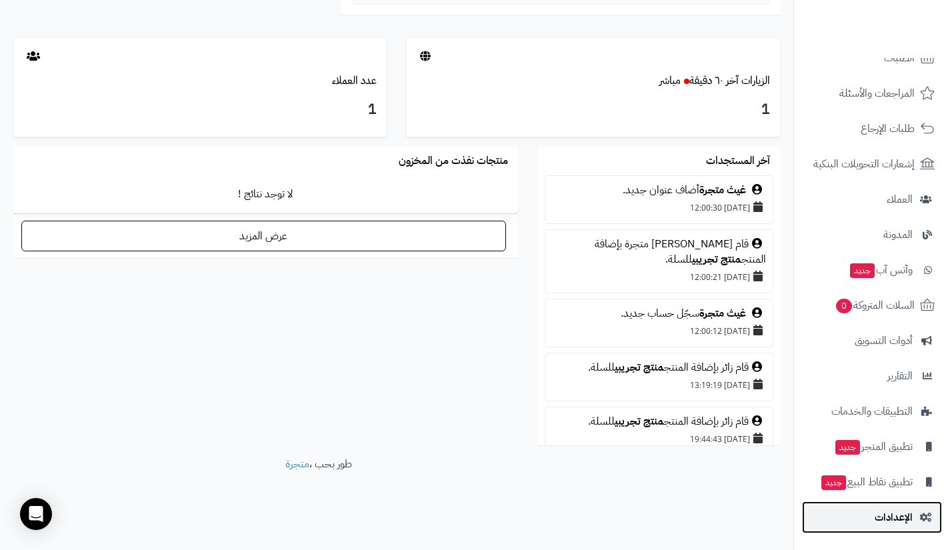 The height and width of the screenshot is (550, 950). Describe the element at coordinates (265, 194) in the screenshot. I see `td: لا توجد نتائج !` at that location.